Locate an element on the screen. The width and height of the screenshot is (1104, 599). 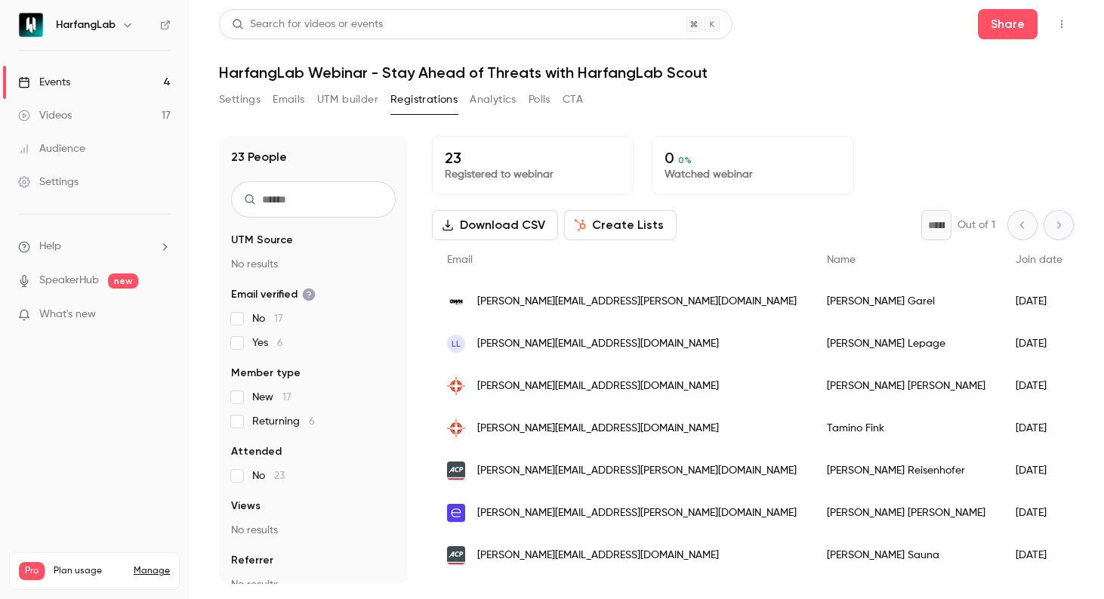
span: Plan usage is located at coordinates (89, 571).